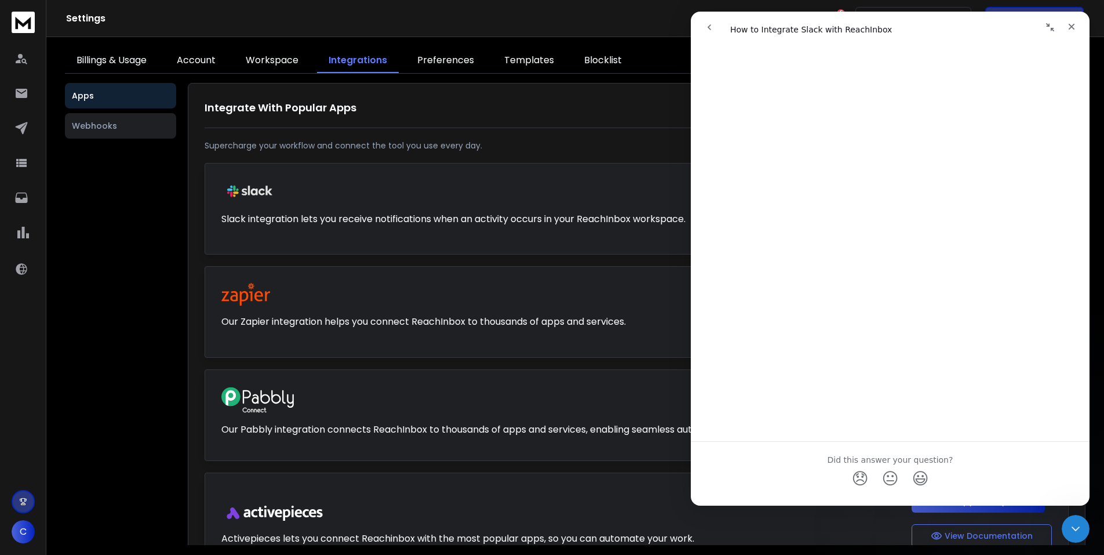  Describe the element at coordinates (603, 61) in the screenshot. I see `a: Blocklist` at that location.